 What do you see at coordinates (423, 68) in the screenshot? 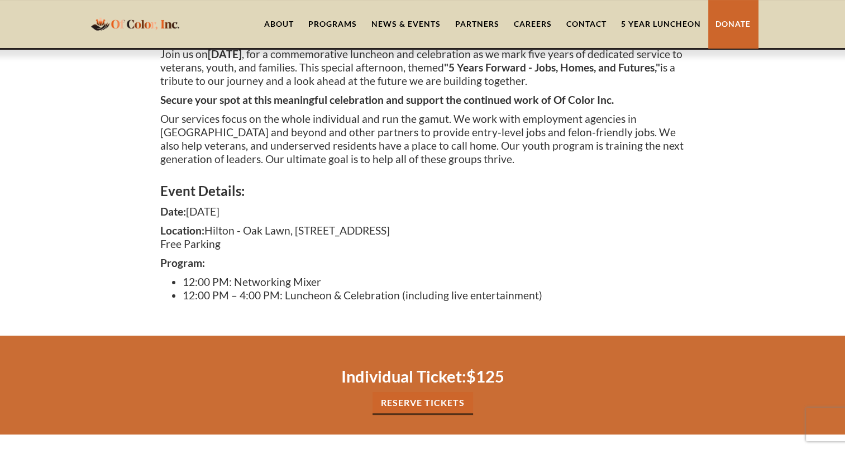
I see `p: Join us on , for a commemorative luncheon and celebration as we mark five years of dedicated serv...` at bounding box center [423, 68].